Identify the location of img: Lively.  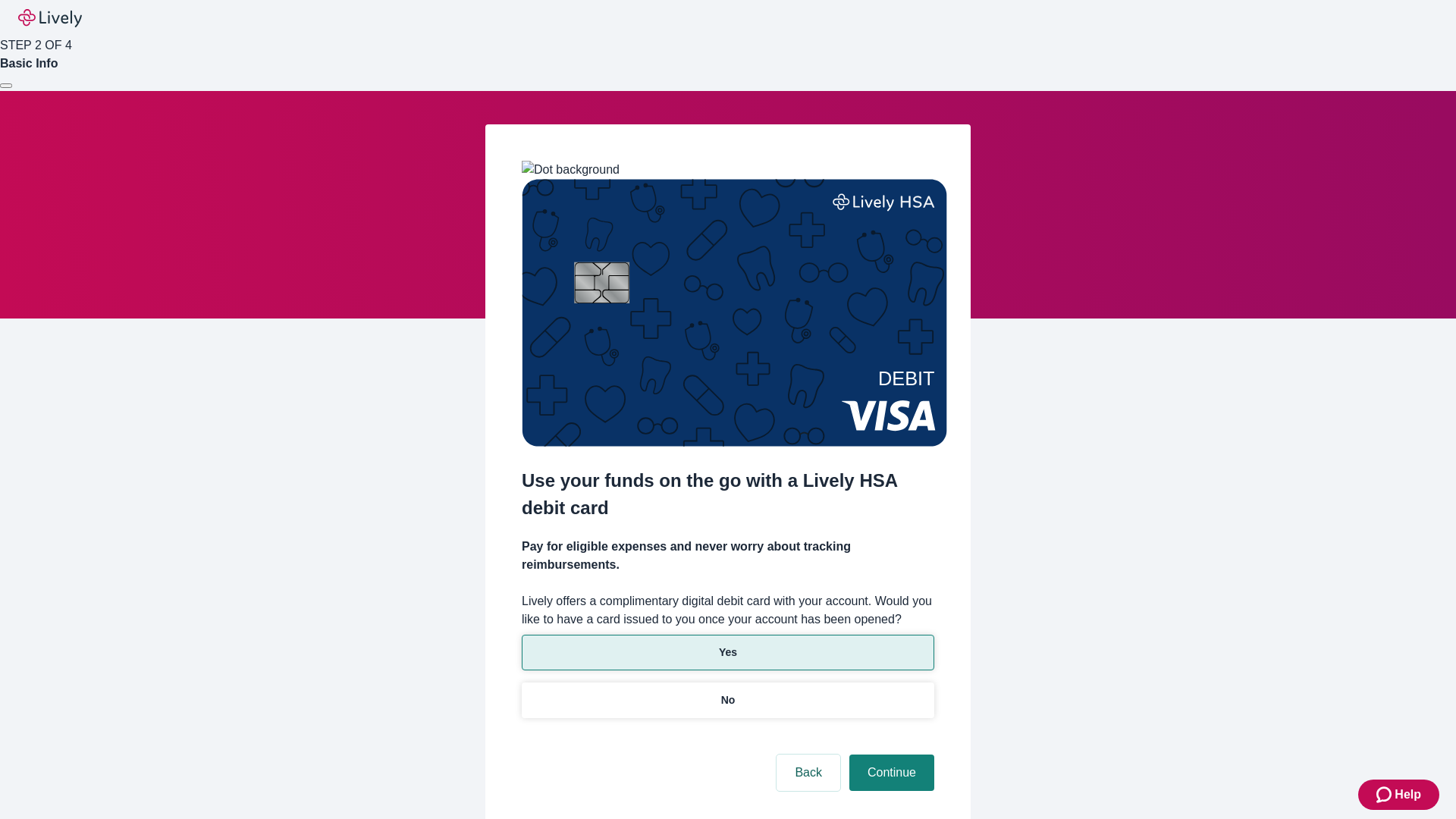
(50, 18).